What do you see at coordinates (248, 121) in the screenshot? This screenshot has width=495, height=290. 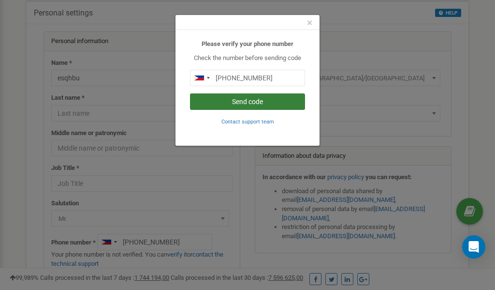 I see `a: Contact support team` at bounding box center [248, 121].